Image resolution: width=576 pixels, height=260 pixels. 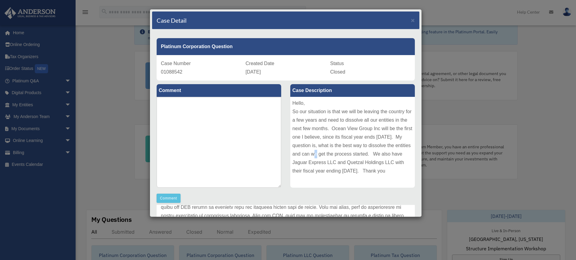 I want to click on button: Close, so click(x=413, y=20).